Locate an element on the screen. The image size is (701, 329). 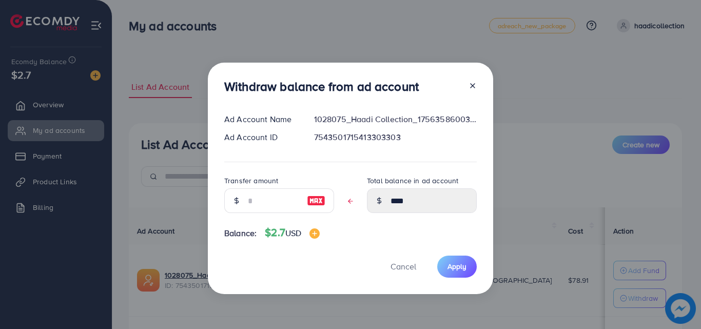
div: 1028075_Haadi Collection_1756358600312 is located at coordinates (395, 119).